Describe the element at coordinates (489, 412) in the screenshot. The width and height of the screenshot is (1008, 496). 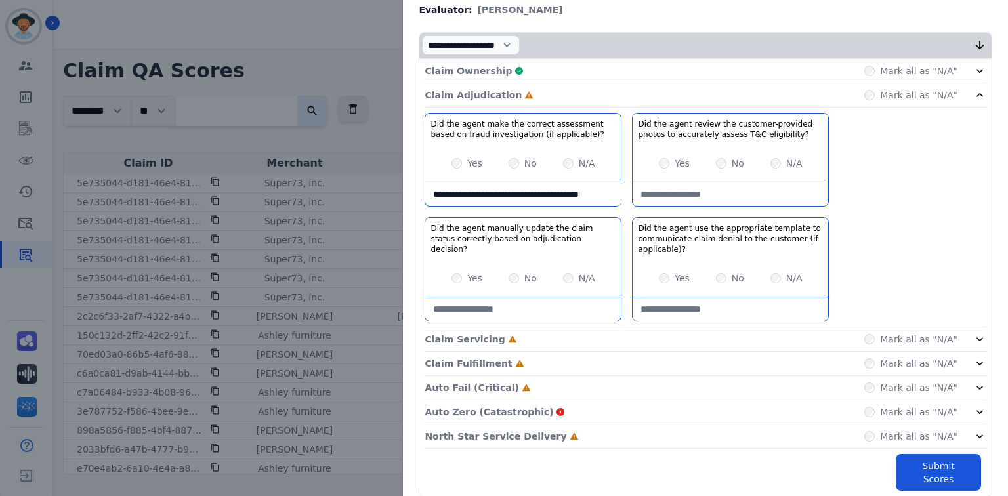
I see `p: Auto Zero (Catastrophic)` at that location.